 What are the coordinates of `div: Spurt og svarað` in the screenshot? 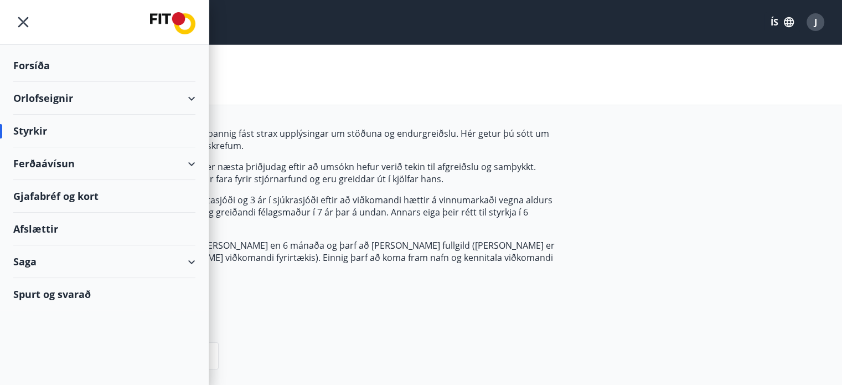 It's located at (104, 294).